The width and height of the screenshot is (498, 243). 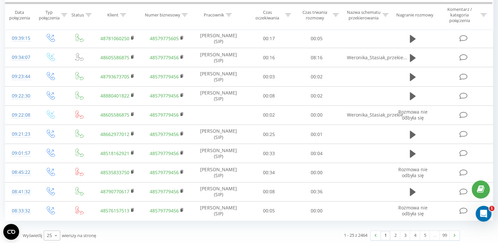 I want to click on a: 48579775605, so click(x=164, y=38).